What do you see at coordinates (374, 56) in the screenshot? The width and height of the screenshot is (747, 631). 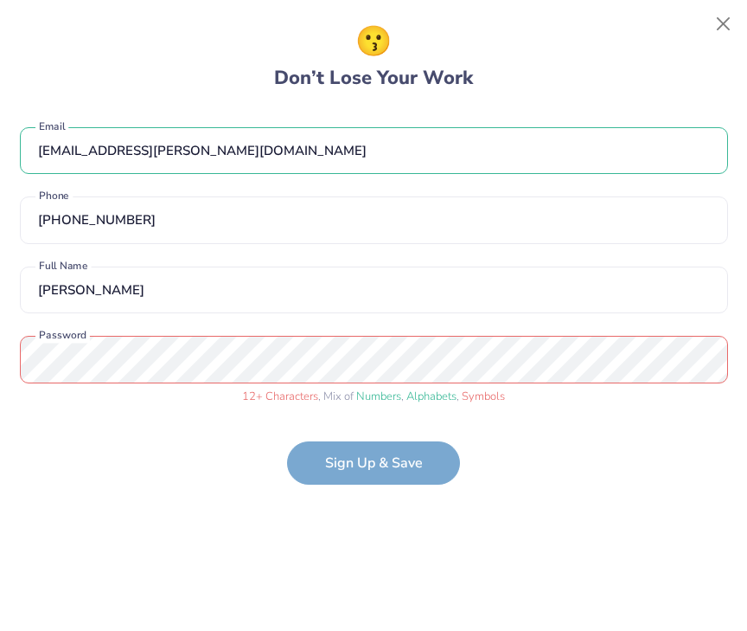 I see `div: Don’t Lose Your Work` at bounding box center [374, 56].